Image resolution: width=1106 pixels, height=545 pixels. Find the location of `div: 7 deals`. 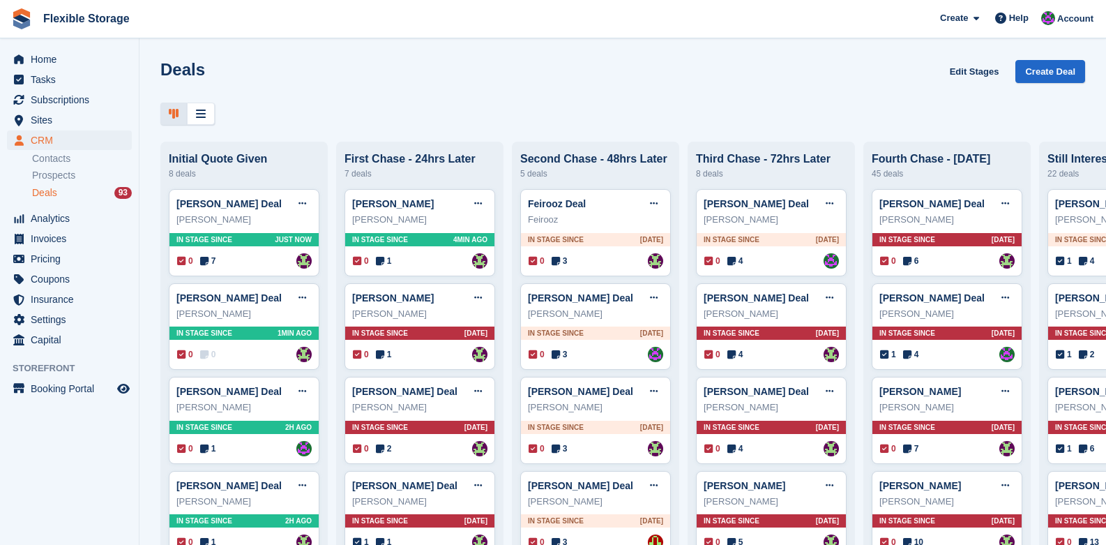

div: 7 deals is located at coordinates (420, 174).